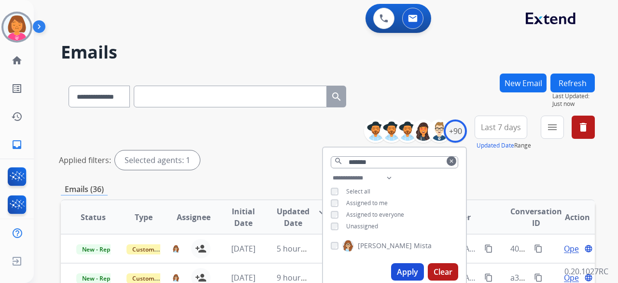 The width and height of the screenshot is (618, 283). What do you see at coordinates (93, 217) in the screenshot?
I see `span: Status` at bounding box center [93, 217].